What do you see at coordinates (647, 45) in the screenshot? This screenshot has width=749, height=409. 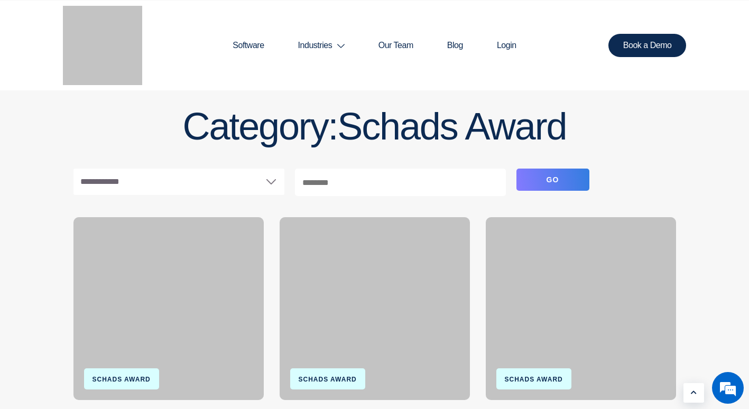 I see `span: Book a Demo` at bounding box center [647, 45].